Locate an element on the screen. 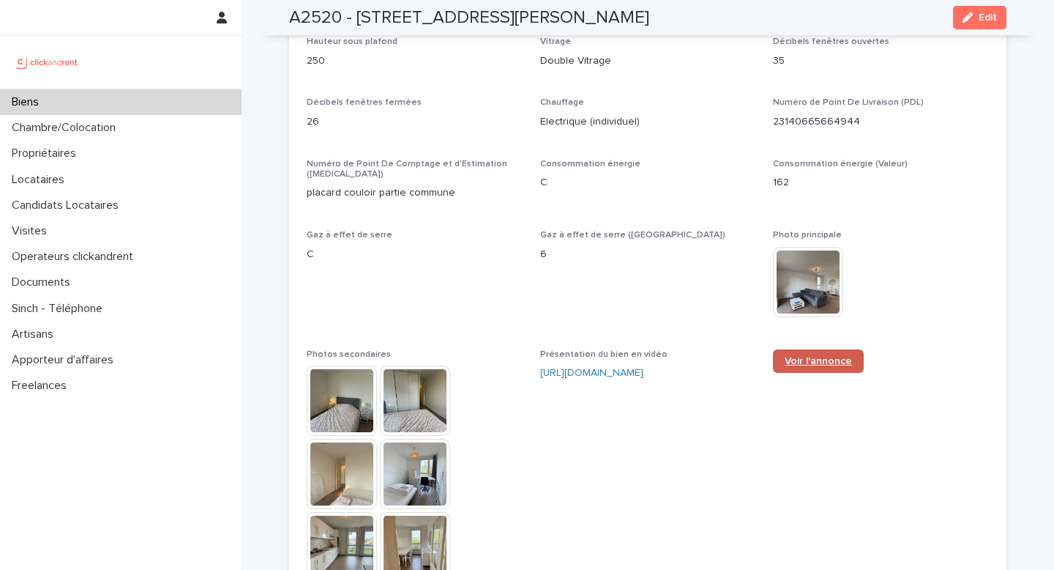  span: Consommation énergie (Valeur) is located at coordinates (841, 164).